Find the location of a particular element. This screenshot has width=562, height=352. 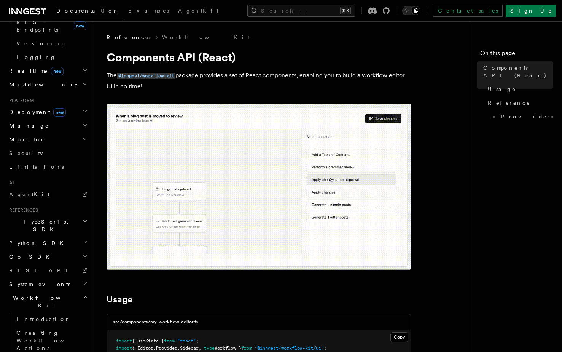

span: Go SDK is located at coordinates (30, 257).